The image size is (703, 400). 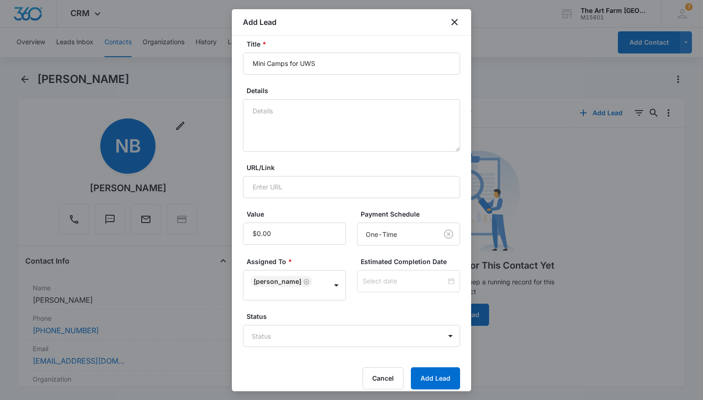 What do you see at coordinates (412, 214) in the screenshot?
I see `label: Payment Schedule` at bounding box center [412, 214].